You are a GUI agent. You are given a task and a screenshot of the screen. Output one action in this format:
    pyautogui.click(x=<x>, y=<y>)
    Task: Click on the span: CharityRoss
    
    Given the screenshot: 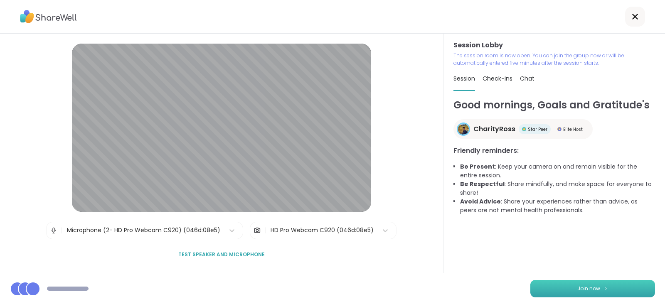 What is the action you would take?
    pyautogui.click(x=494, y=129)
    